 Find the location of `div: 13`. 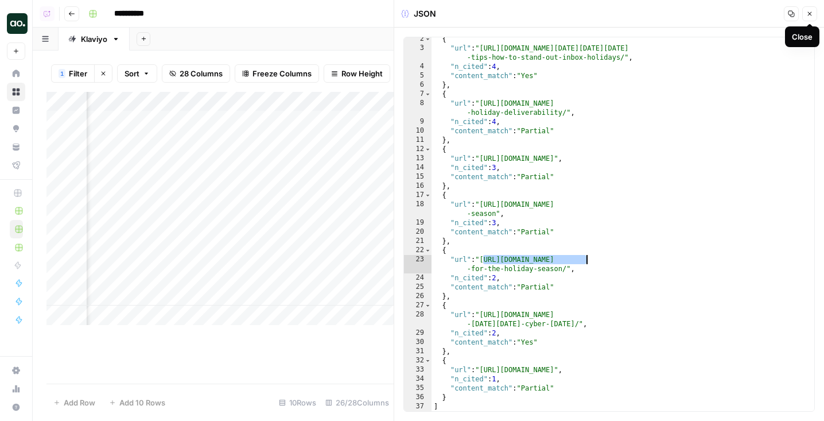

div: 13 is located at coordinates (418, 158).